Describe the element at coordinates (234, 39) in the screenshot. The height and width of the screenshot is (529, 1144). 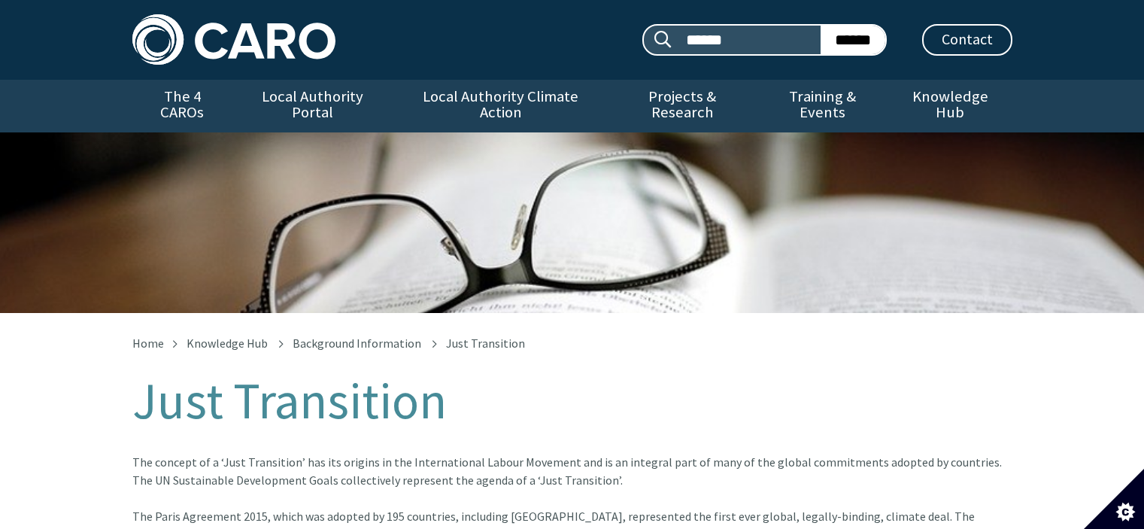
I see `img: Caro logo` at that location.